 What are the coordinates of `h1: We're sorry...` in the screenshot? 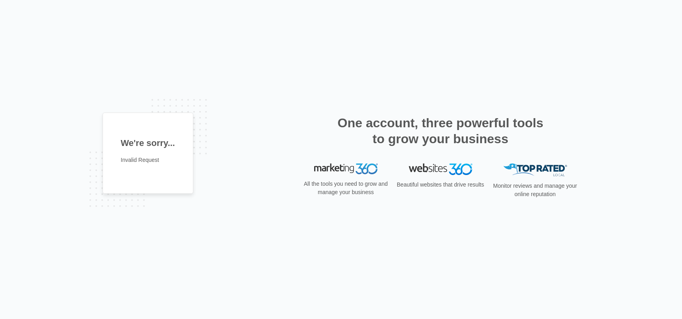 It's located at (148, 143).